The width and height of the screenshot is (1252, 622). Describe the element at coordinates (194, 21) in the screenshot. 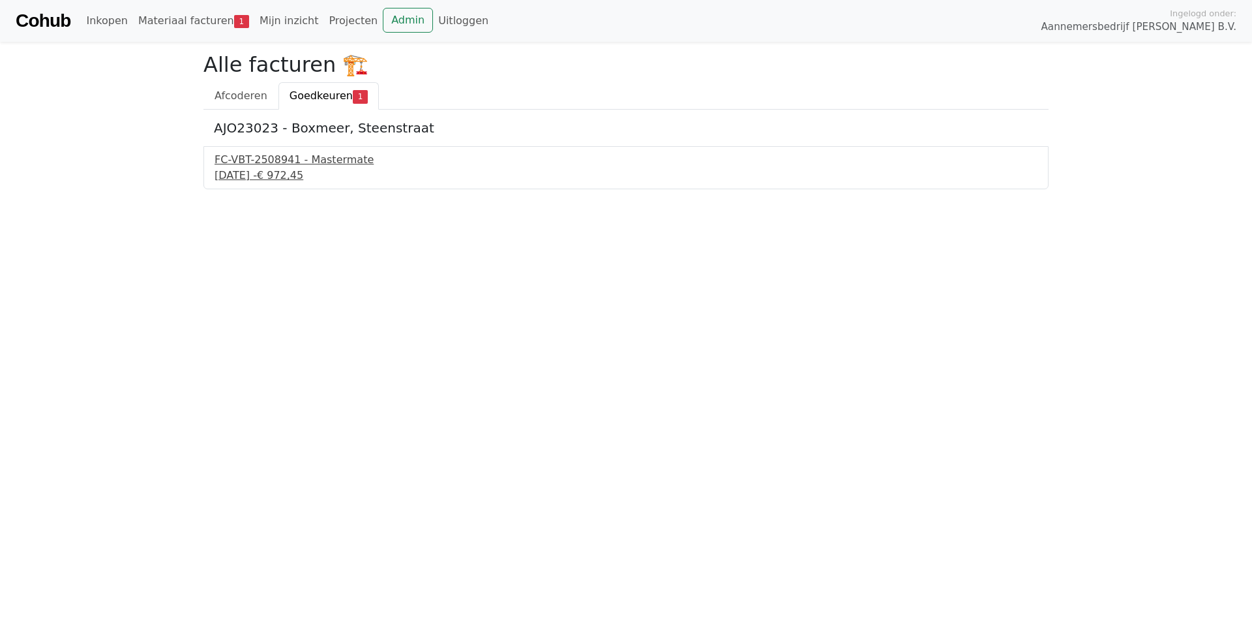

I see `a: Materiaal facturen1` at that location.